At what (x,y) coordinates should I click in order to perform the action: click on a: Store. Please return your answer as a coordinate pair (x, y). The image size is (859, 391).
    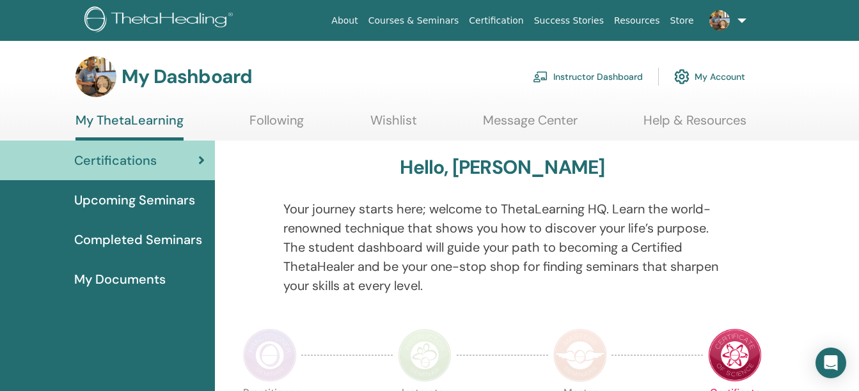
    Looking at the image, I should click on (682, 20).